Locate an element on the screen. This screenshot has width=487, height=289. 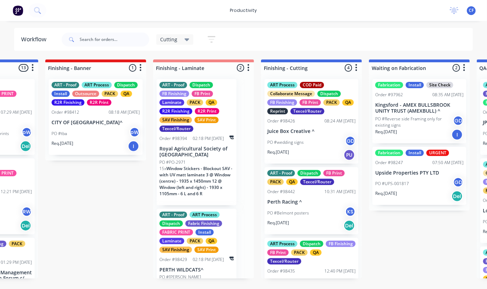
div: I is located at coordinates (457, 135).